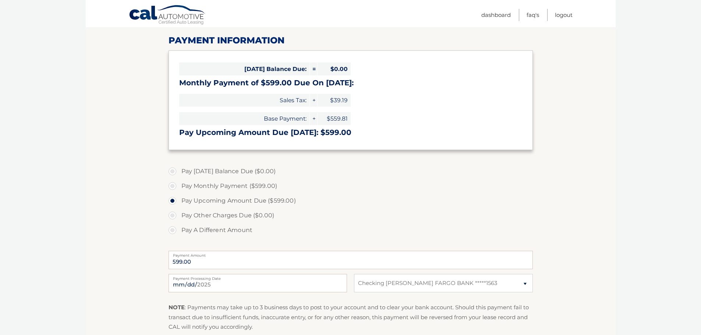  Describe the element at coordinates (258, 283) in the screenshot. I see `input: Payment Date` at that location.